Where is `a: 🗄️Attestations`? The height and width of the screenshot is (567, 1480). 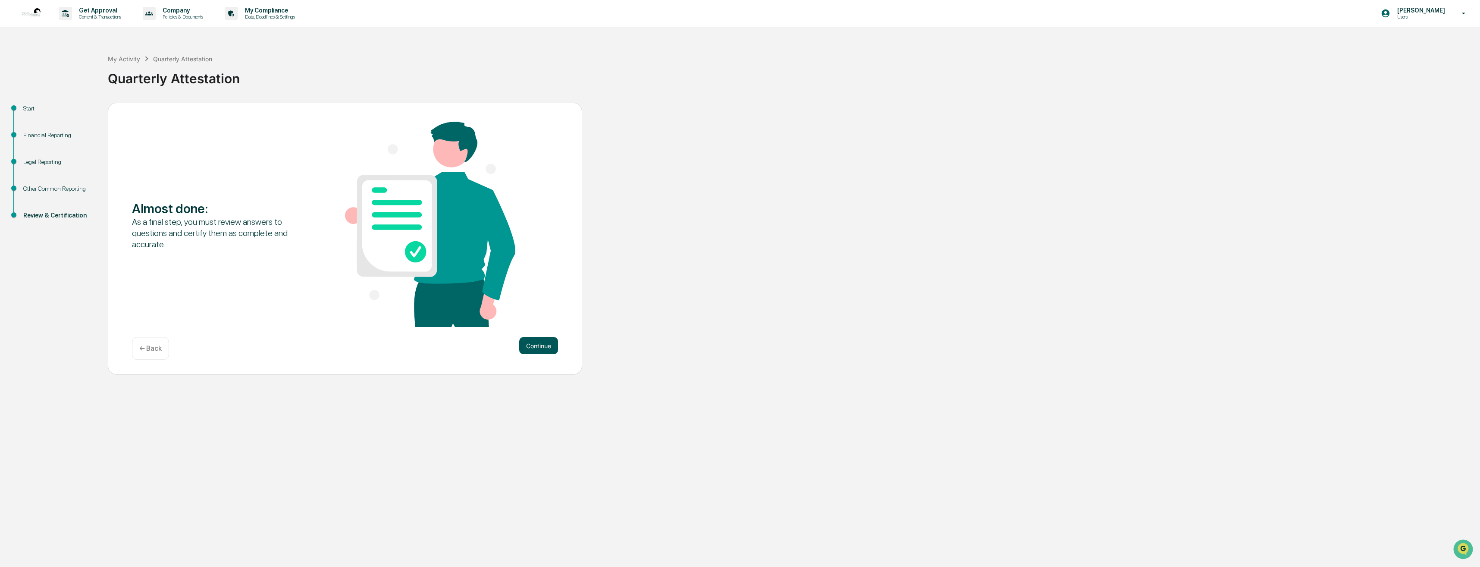 a: 🗄️Attestations is located at coordinates (85, 113).